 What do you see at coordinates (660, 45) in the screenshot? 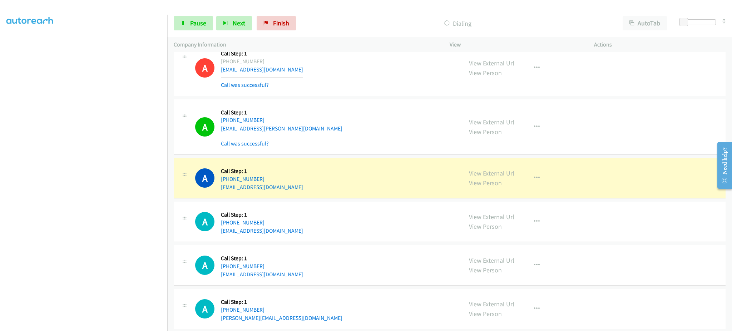
I see `p: Actions` at bounding box center [660, 45].